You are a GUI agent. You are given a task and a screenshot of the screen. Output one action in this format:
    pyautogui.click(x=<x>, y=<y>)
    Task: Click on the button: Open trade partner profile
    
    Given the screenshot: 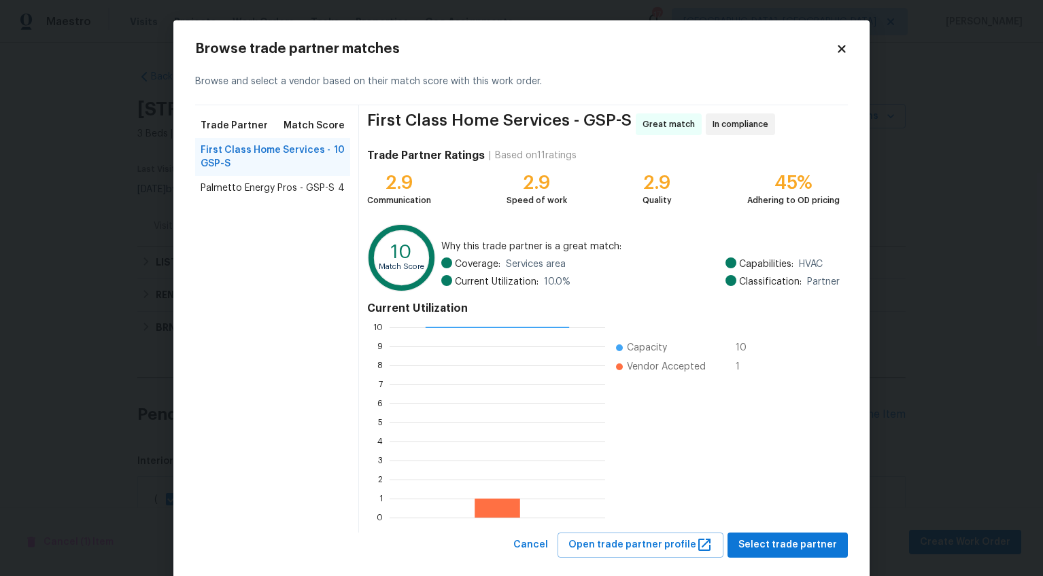 What is the action you would take?
    pyautogui.click(x=640, y=545)
    